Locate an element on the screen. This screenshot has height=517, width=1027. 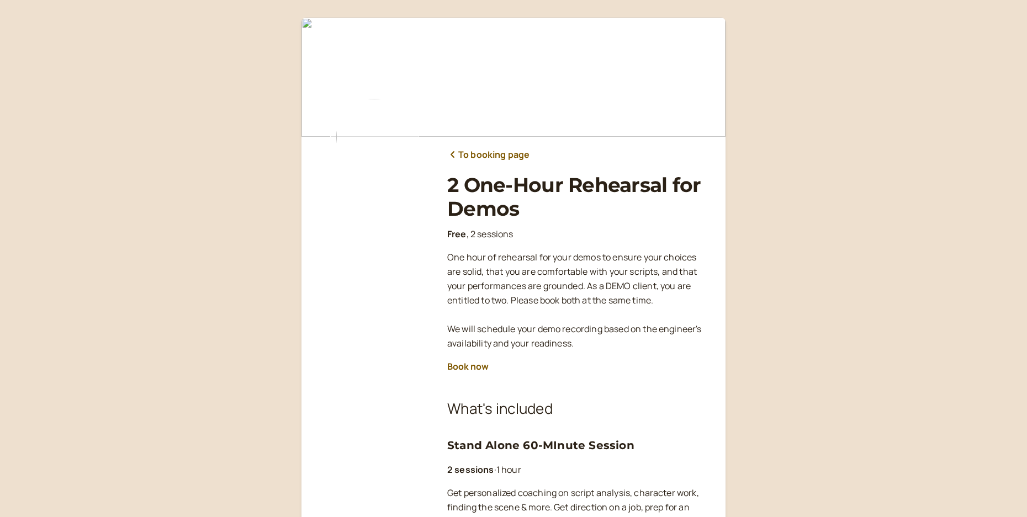
b: 2 sessions is located at coordinates (470, 470).